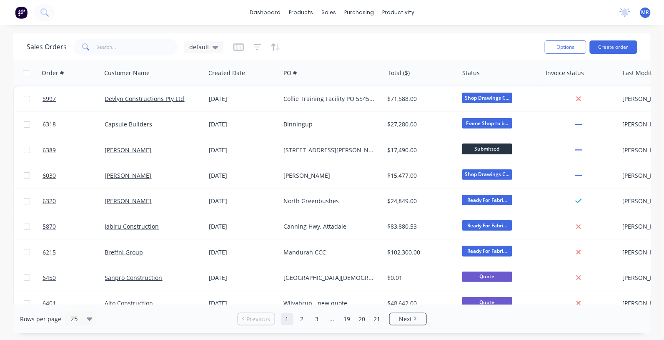 The width and height of the screenshot is (664, 340). Describe the element at coordinates (399, 73) in the screenshot. I see `div: Total ($)` at that location.